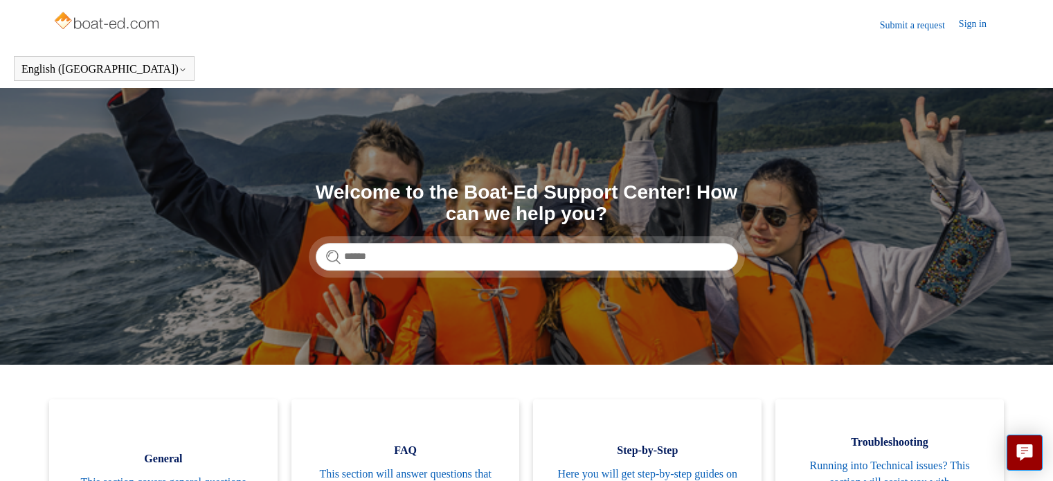 The height and width of the screenshot is (481, 1053). Describe the element at coordinates (107, 22) in the screenshot. I see `img: Boat-Ed Help Center home page` at that location.